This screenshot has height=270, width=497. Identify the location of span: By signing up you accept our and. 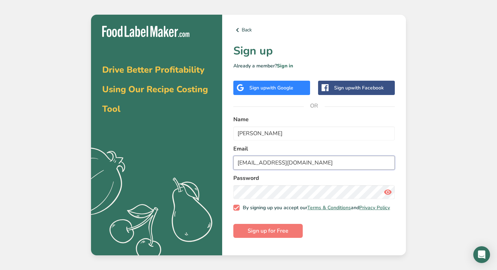
(315, 208).